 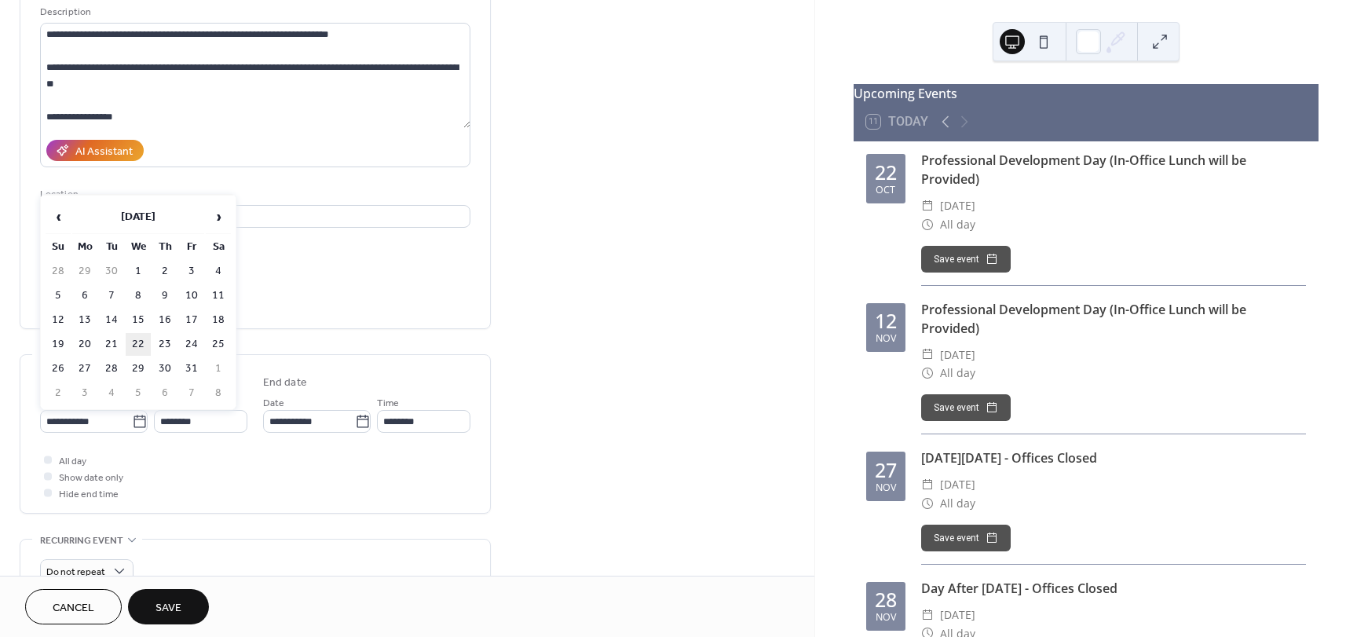 What do you see at coordinates (75, 572) in the screenshot?
I see `span: Do not repeat` at bounding box center [75, 572].